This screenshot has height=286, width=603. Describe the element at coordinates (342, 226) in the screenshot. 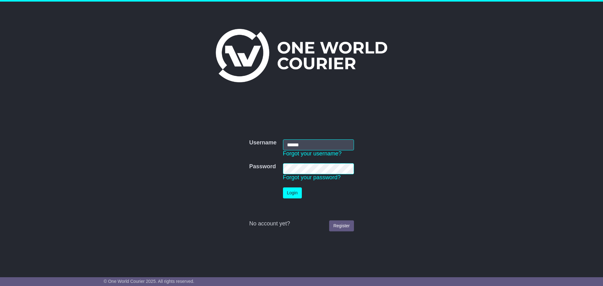

I see `a: Register` at that location.